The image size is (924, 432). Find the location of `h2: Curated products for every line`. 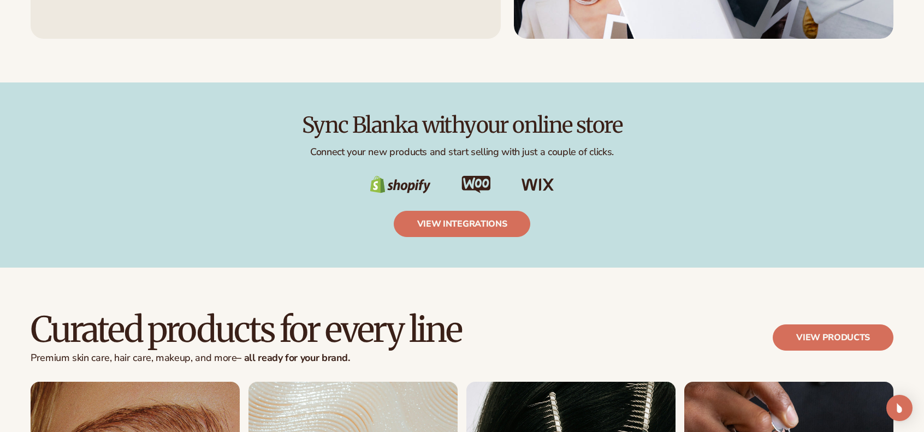

h2: Curated products for every line is located at coordinates (246, 329).